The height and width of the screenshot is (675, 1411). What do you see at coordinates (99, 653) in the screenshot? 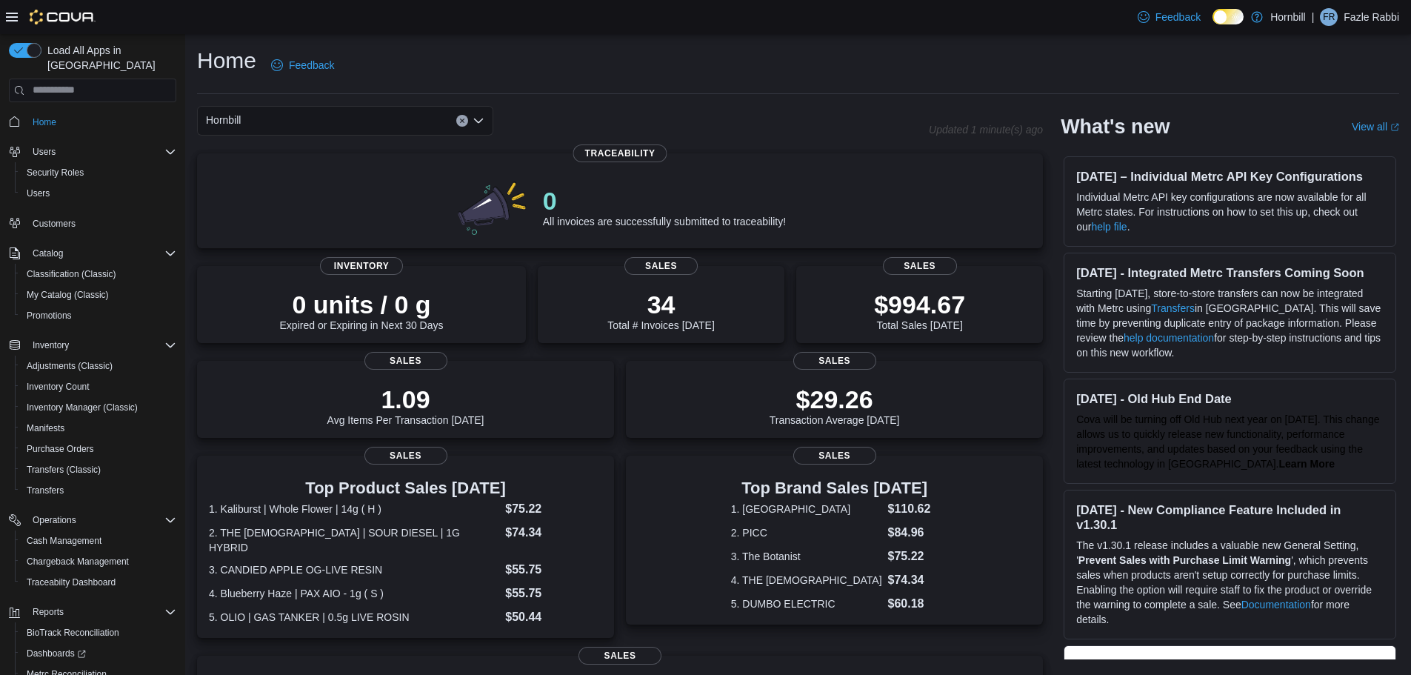
I see `a: Dashboards` at bounding box center [99, 653].